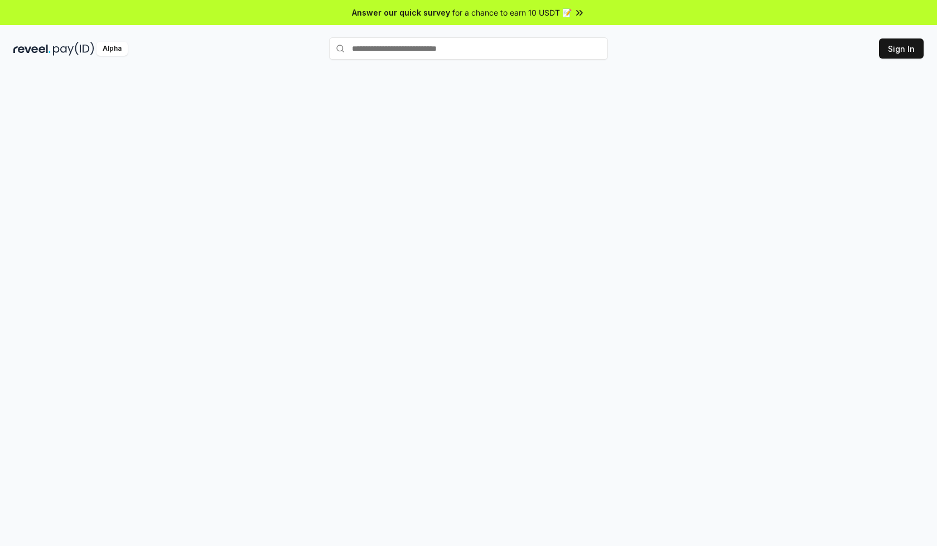 Image resolution: width=937 pixels, height=546 pixels. I want to click on span: Answer our quick survey, so click(401, 12).